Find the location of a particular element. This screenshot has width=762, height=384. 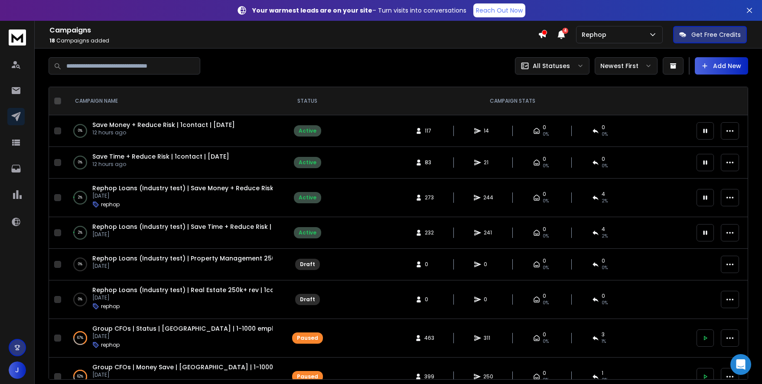

strong: Your warmest leads are on your site is located at coordinates (312, 10).